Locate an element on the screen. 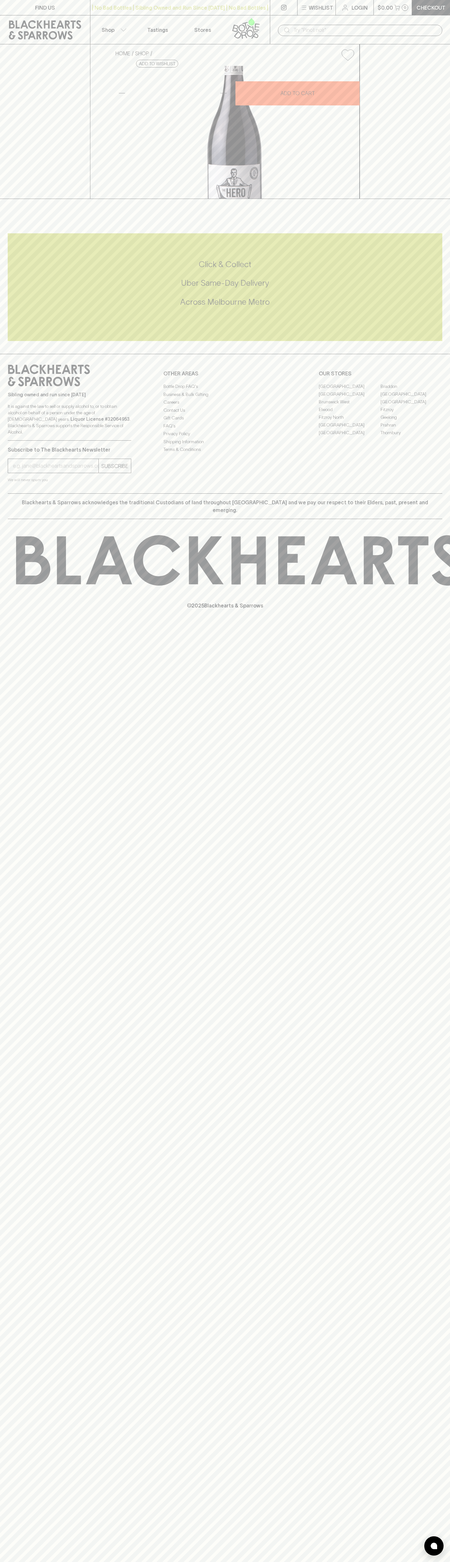 Image resolution: width=450 pixels, height=1562 pixels. a: Shipping Information is located at coordinates (225, 442).